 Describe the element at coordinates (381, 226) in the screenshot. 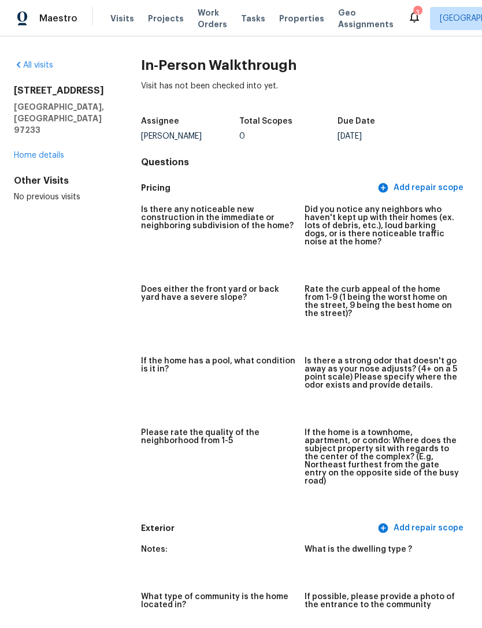

I see `h5: Did you notice any neighbors who haven't kept up with their homes (ex. lots of debris, etc.), lou...` at that location.